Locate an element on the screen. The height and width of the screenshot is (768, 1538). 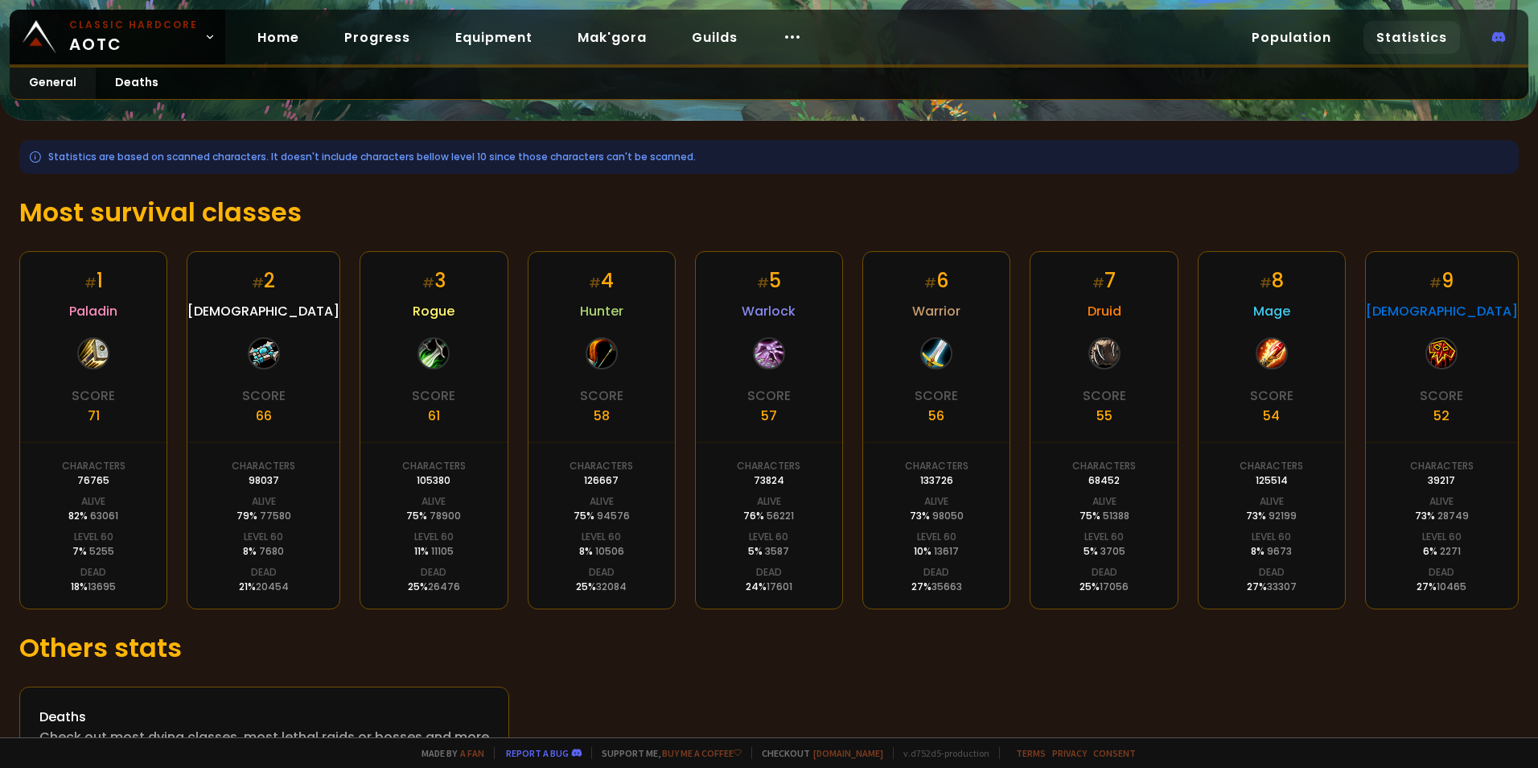
div: 61 is located at coordinates (434, 415).